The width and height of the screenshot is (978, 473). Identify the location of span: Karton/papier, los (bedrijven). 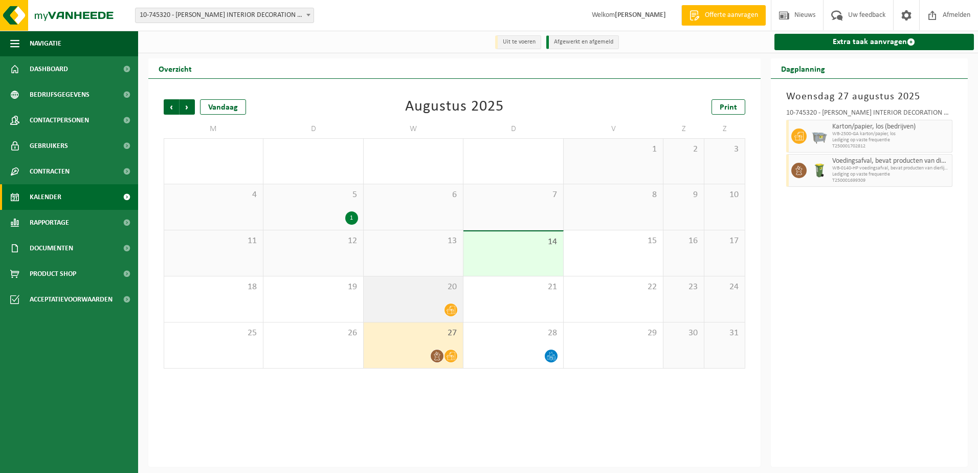
(891, 127).